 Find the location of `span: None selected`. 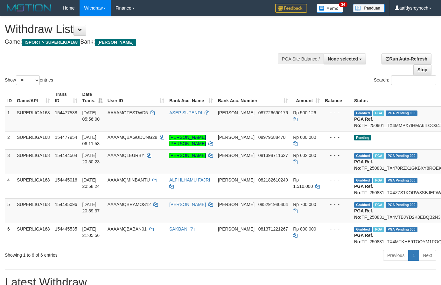

span: None selected is located at coordinates (343, 59).